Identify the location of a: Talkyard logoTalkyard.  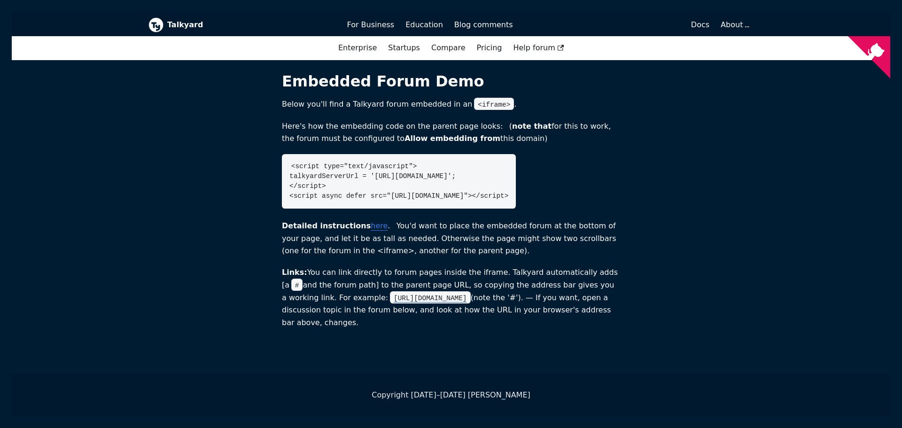
(241, 25).